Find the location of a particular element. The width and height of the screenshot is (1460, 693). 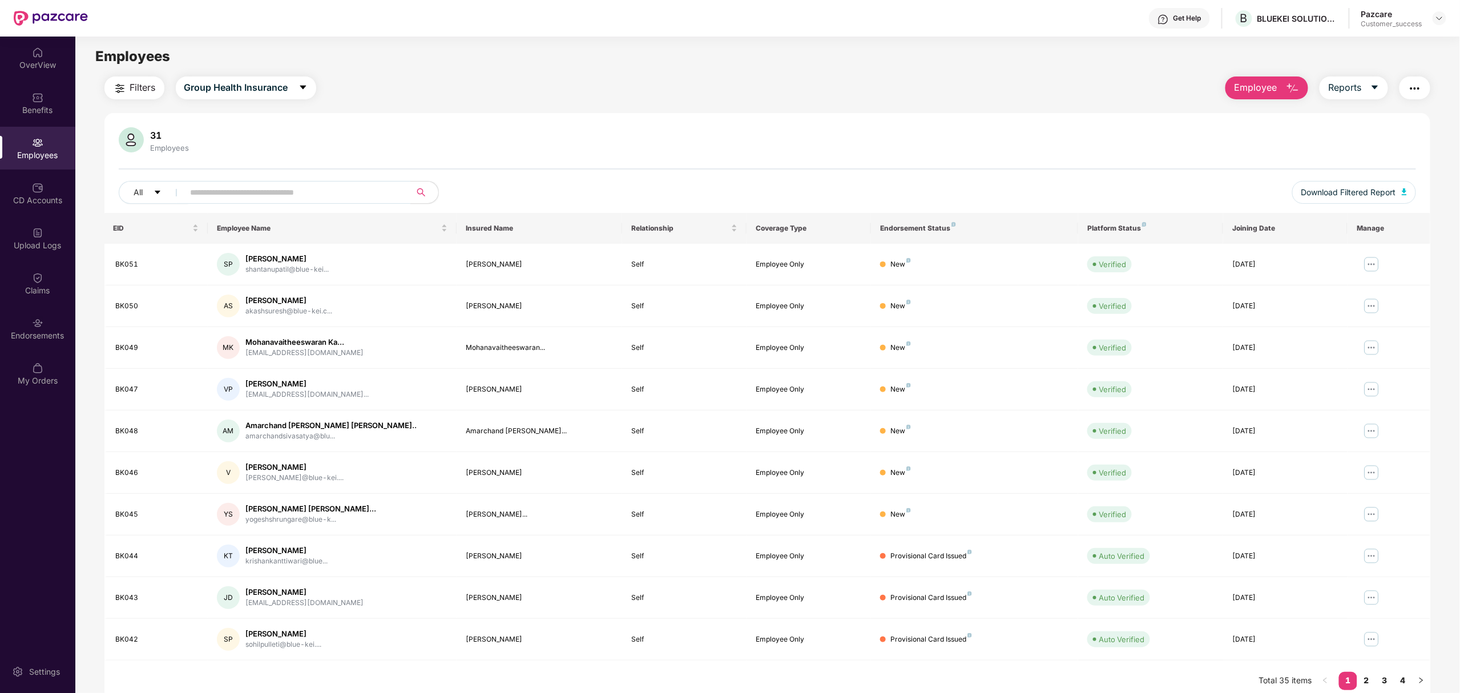

div: Pazcare is located at coordinates (1392, 14).